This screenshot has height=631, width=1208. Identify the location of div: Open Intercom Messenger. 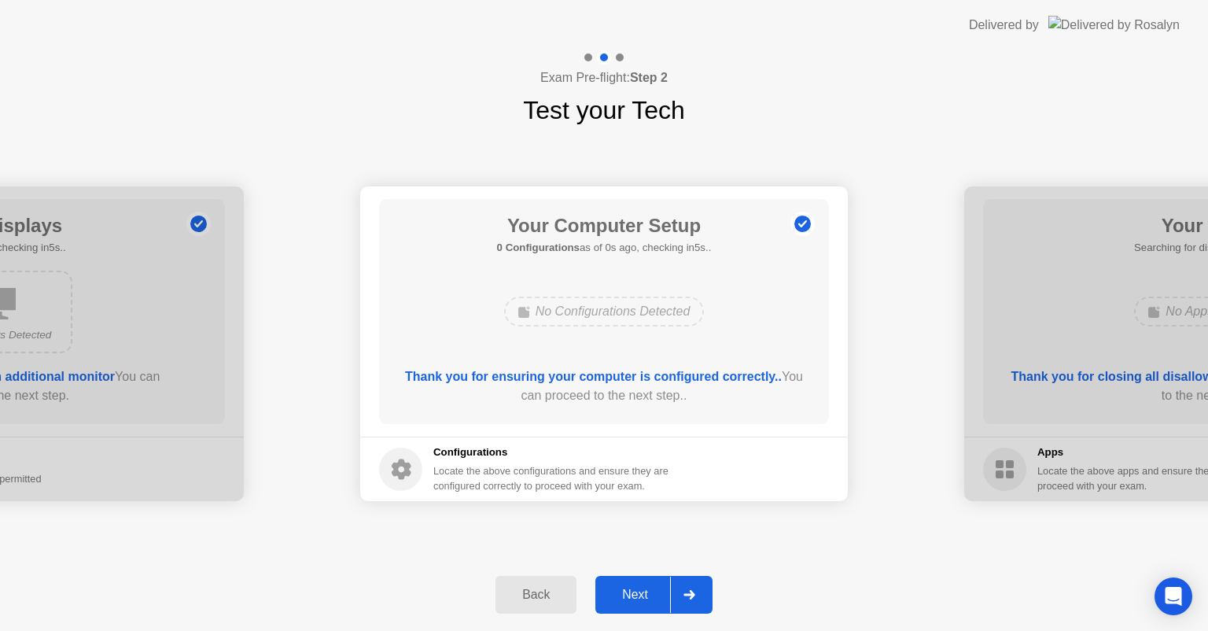
(1173, 596).